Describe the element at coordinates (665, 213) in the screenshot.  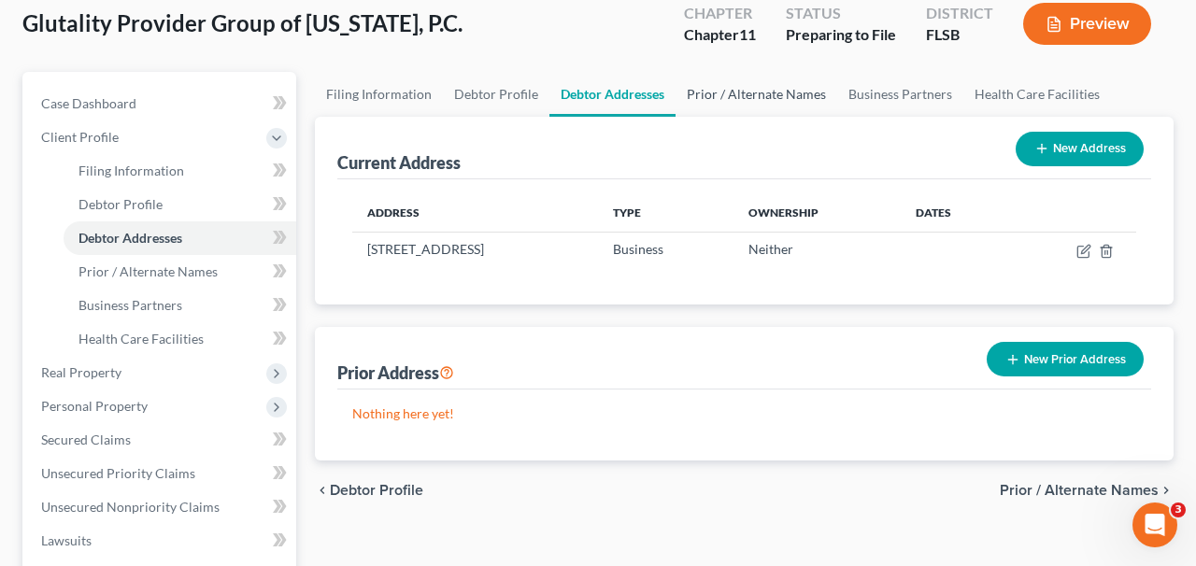
I see `th: Type` at that location.